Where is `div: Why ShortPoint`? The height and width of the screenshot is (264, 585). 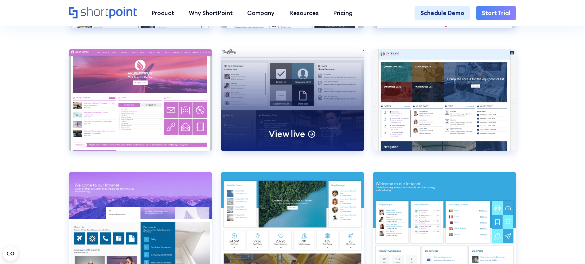 div: Why ShortPoint is located at coordinates (211, 13).